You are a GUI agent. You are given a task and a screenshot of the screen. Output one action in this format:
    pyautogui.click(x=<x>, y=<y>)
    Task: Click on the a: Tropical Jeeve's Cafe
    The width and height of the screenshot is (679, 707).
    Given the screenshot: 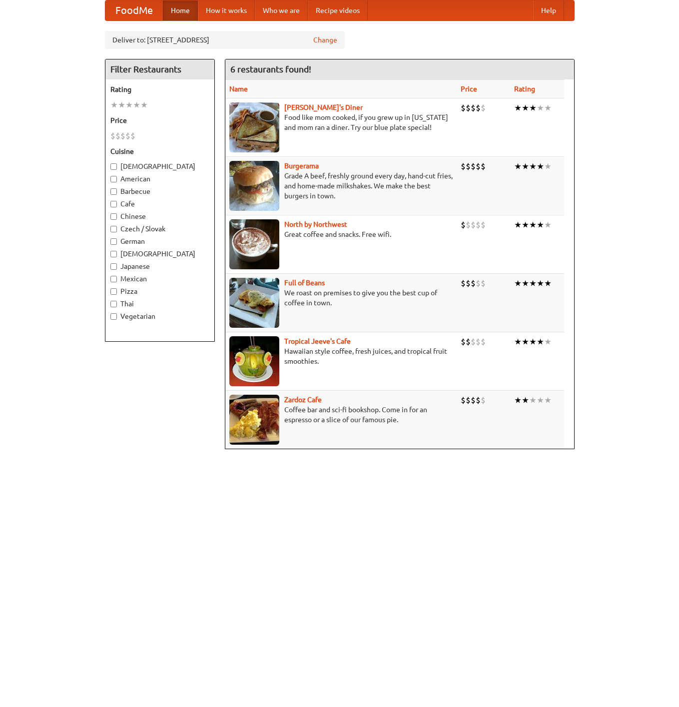 What is the action you would take?
    pyautogui.click(x=317, y=341)
    